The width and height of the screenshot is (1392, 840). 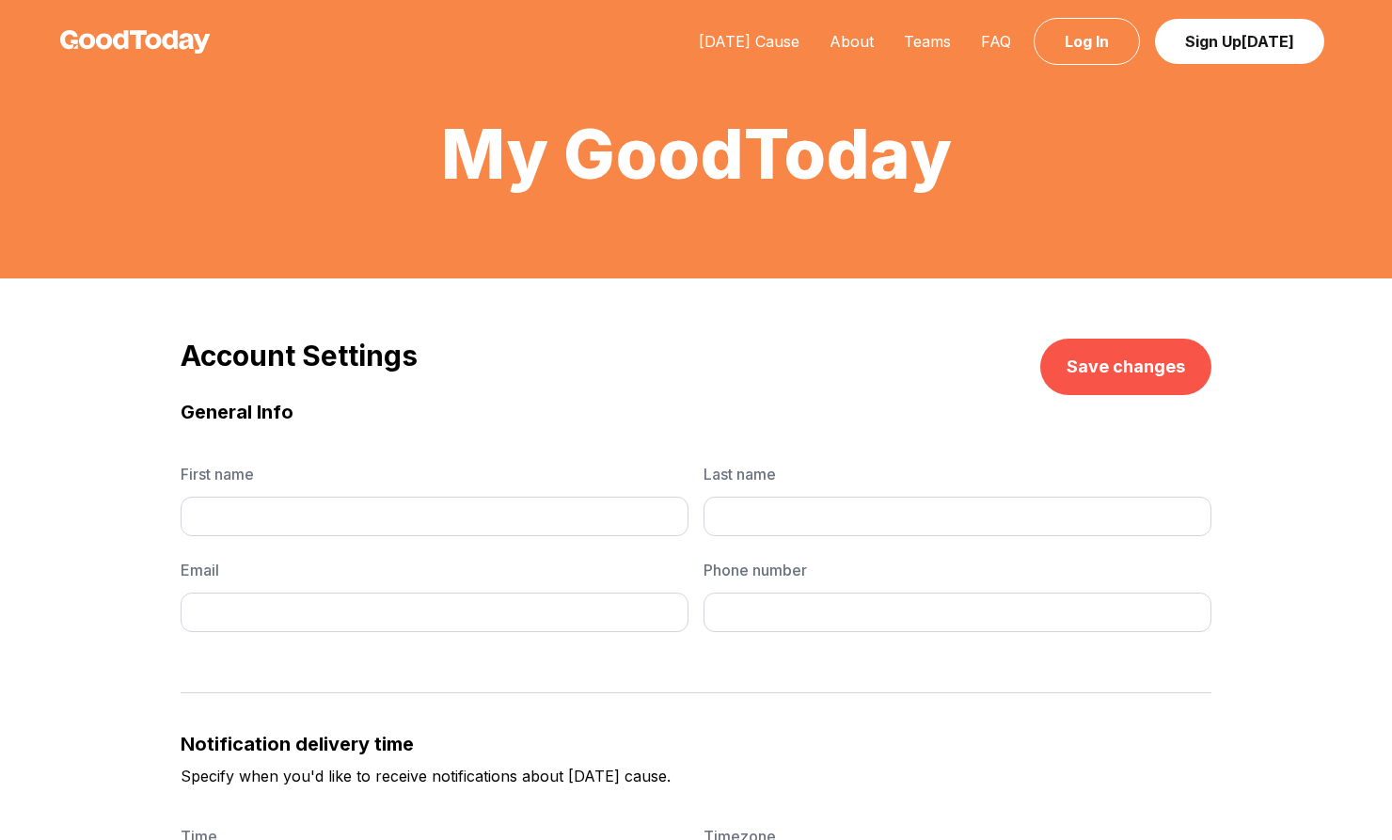 I want to click on h3: General Info, so click(x=696, y=412).